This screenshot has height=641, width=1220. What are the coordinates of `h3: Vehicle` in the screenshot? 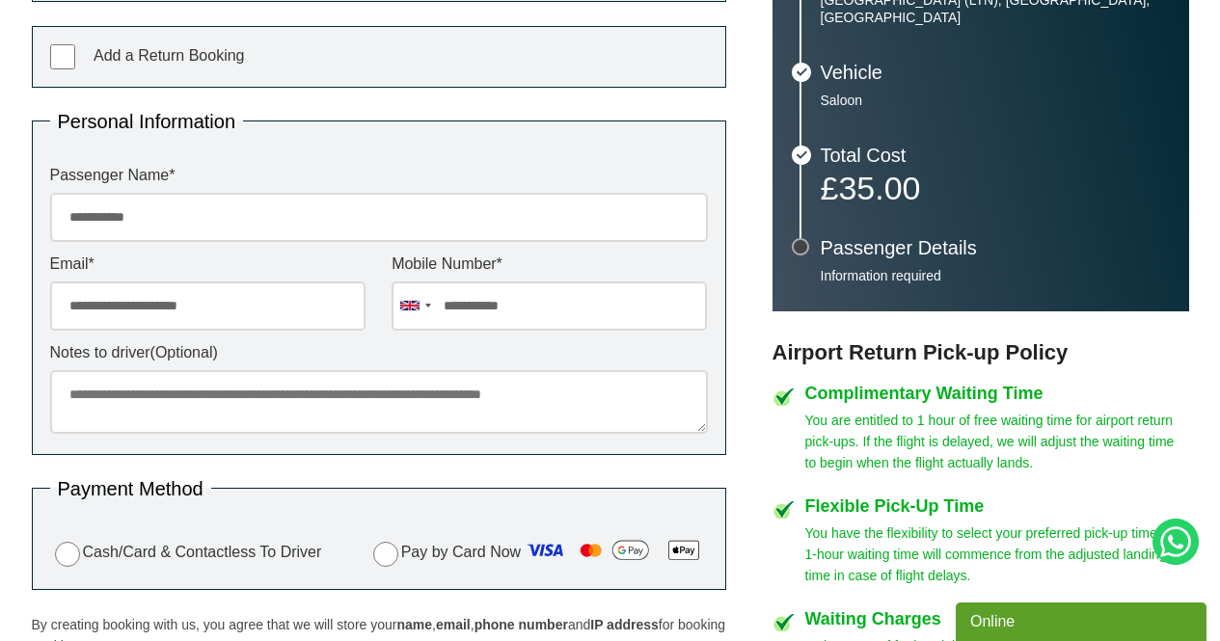 It's located at (995, 72).